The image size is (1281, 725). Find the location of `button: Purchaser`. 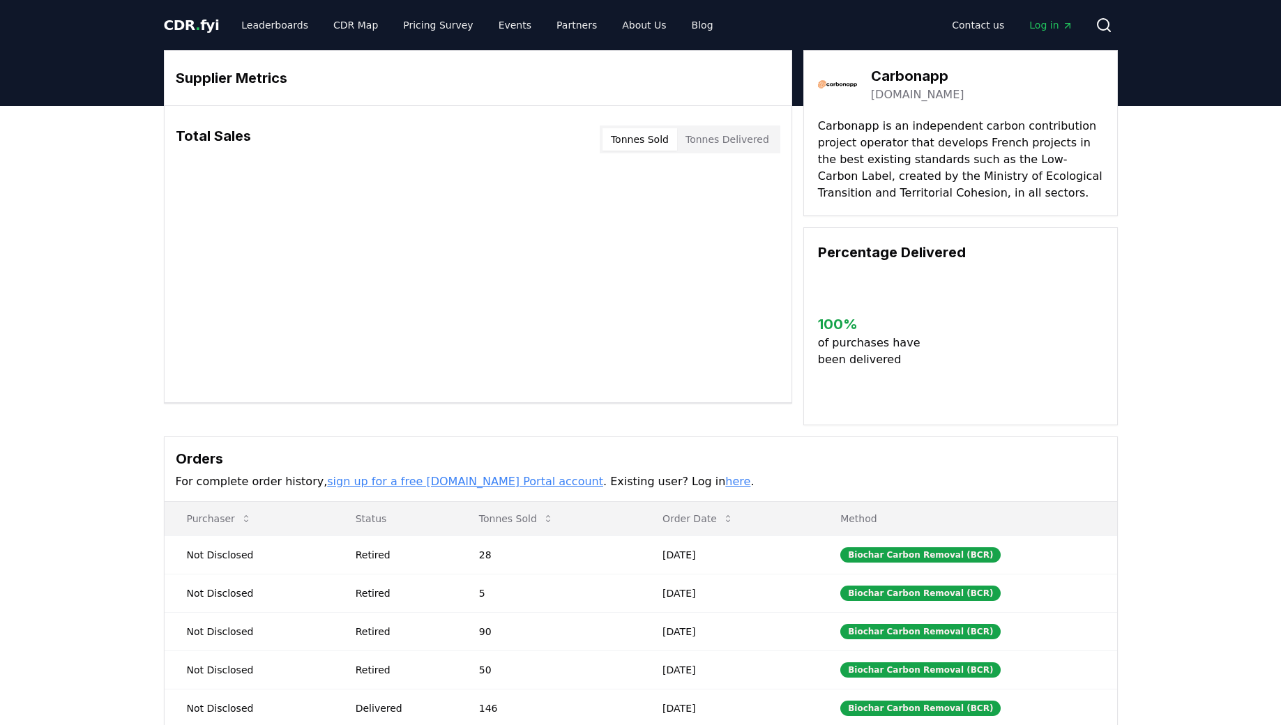

button: Purchaser is located at coordinates (219, 519).